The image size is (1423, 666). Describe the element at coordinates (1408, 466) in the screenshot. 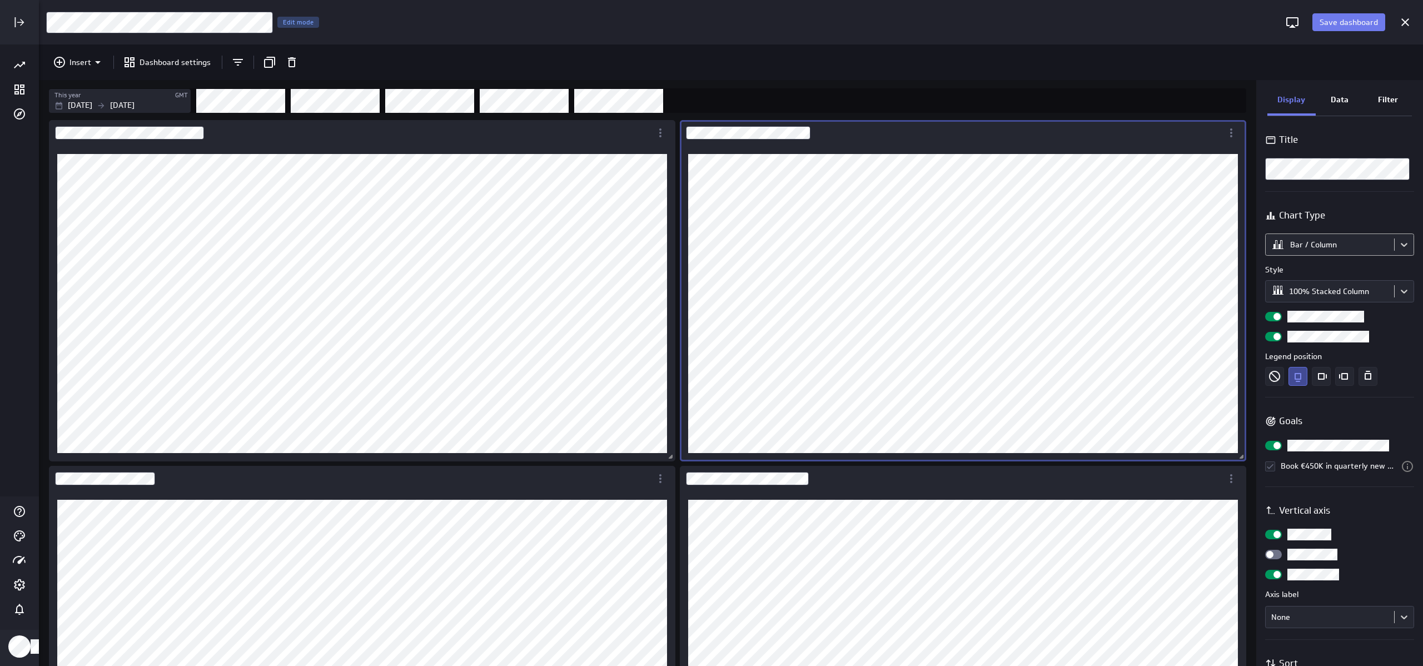

I see `svg: Goal does not align with visualization settings.` at that location.